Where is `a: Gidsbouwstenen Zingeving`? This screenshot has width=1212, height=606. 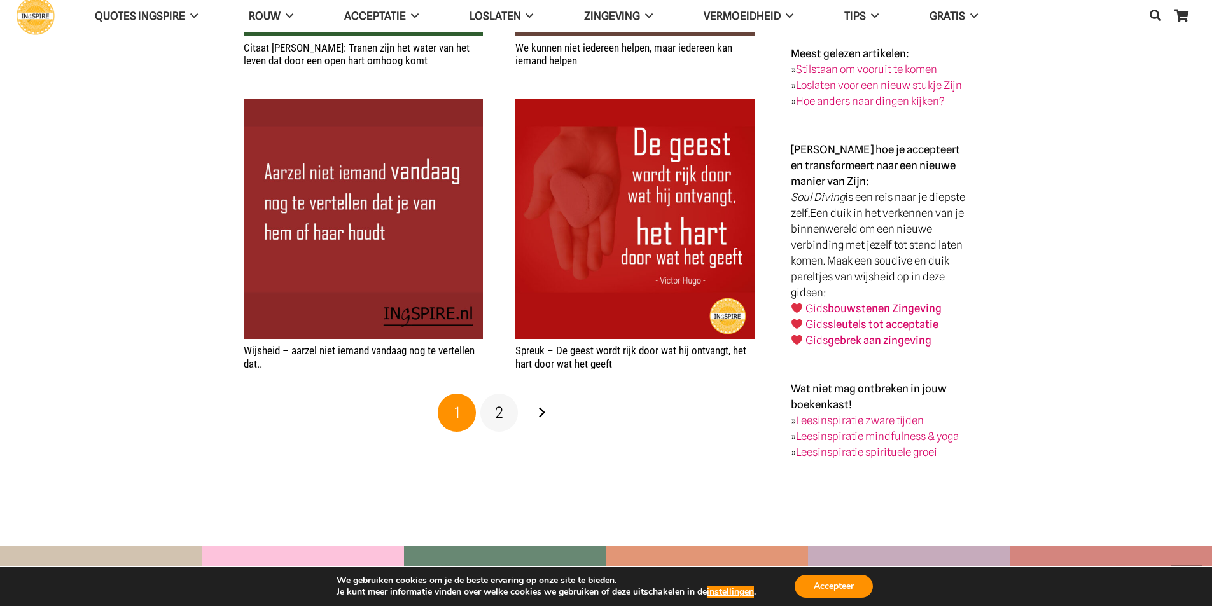
a: Gidsbouwstenen Zingeving is located at coordinates (873, 309).